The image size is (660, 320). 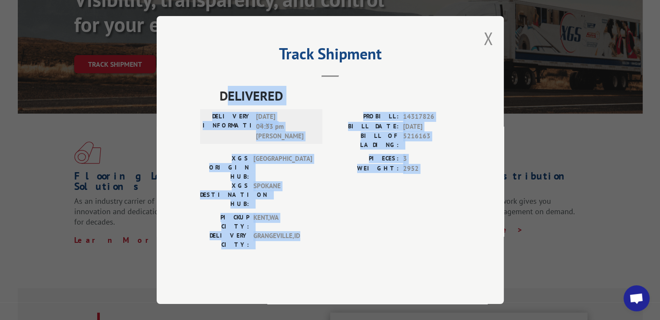 What do you see at coordinates (283, 240) in the screenshot?
I see `span: GRANGEVILLE , ID` at bounding box center [283, 240].